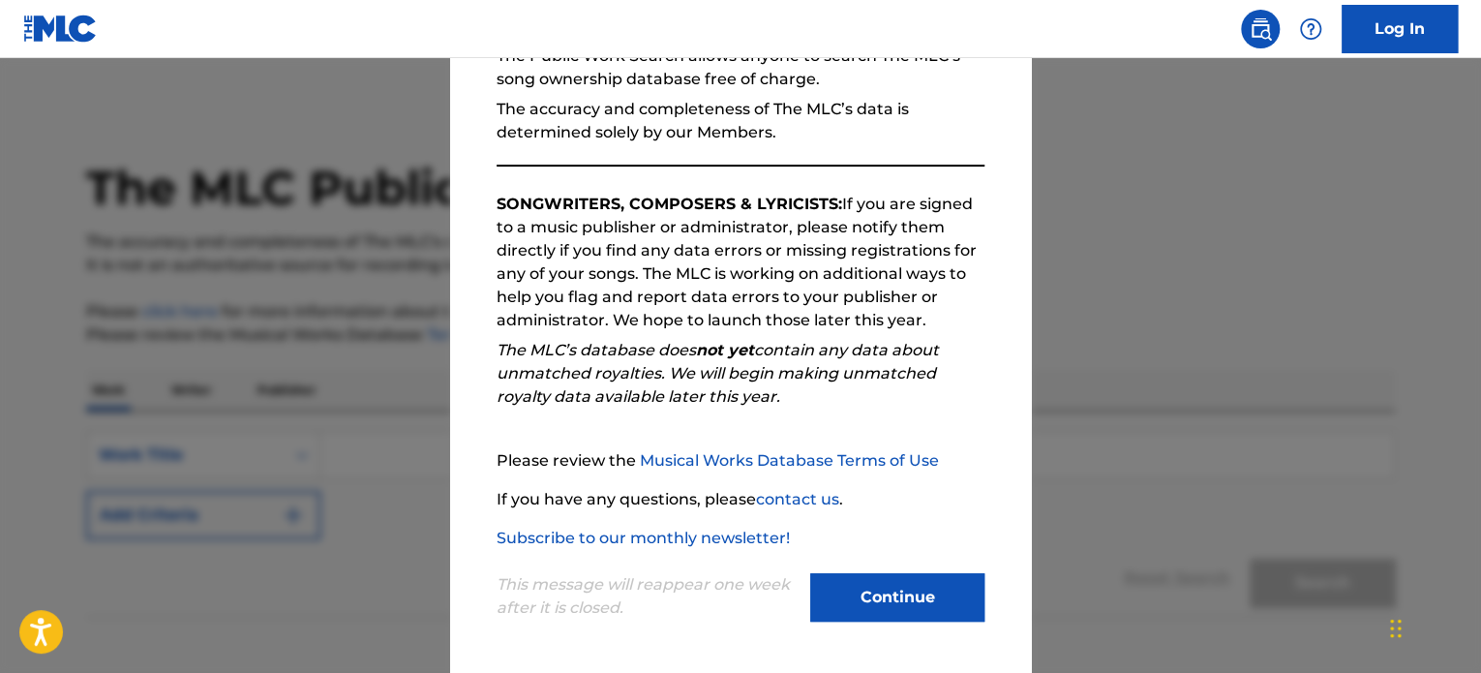 Image resolution: width=1481 pixels, height=673 pixels. Describe the element at coordinates (643, 537) in the screenshot. I see `a: Subscribe to our monthly newsletter!` at that location.